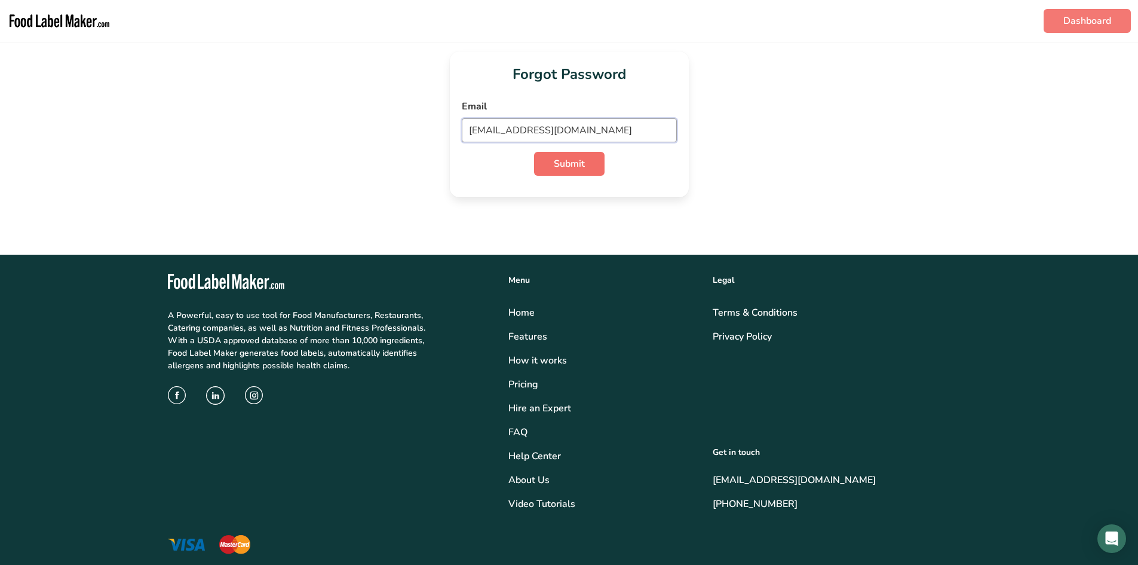  I want to click on div: Open Intercom Messenger, so click(1112, 538).